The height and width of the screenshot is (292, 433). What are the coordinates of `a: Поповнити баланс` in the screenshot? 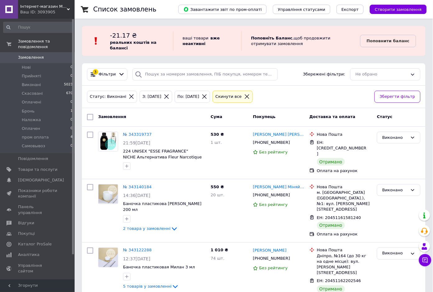 It's located at (388, 41).